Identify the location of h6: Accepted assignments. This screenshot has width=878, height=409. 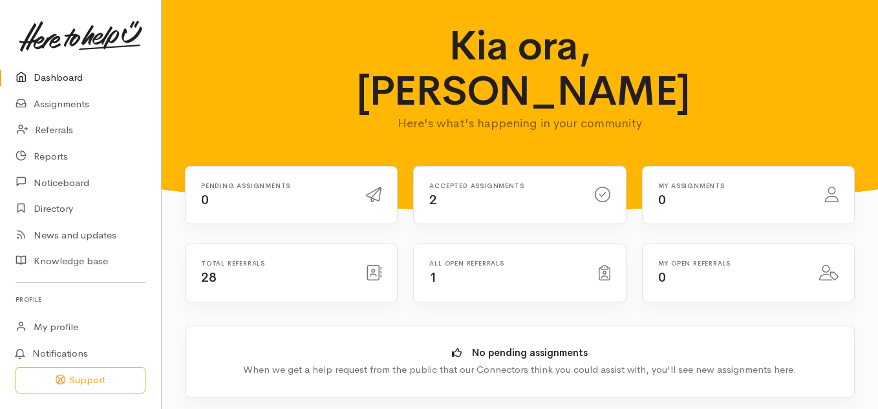
(504, 186).